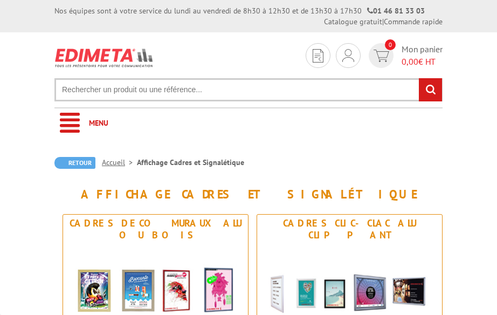  Describe the element at coordinates (422, 56) in the screenshot. I see `span: Mon panier` at that location.